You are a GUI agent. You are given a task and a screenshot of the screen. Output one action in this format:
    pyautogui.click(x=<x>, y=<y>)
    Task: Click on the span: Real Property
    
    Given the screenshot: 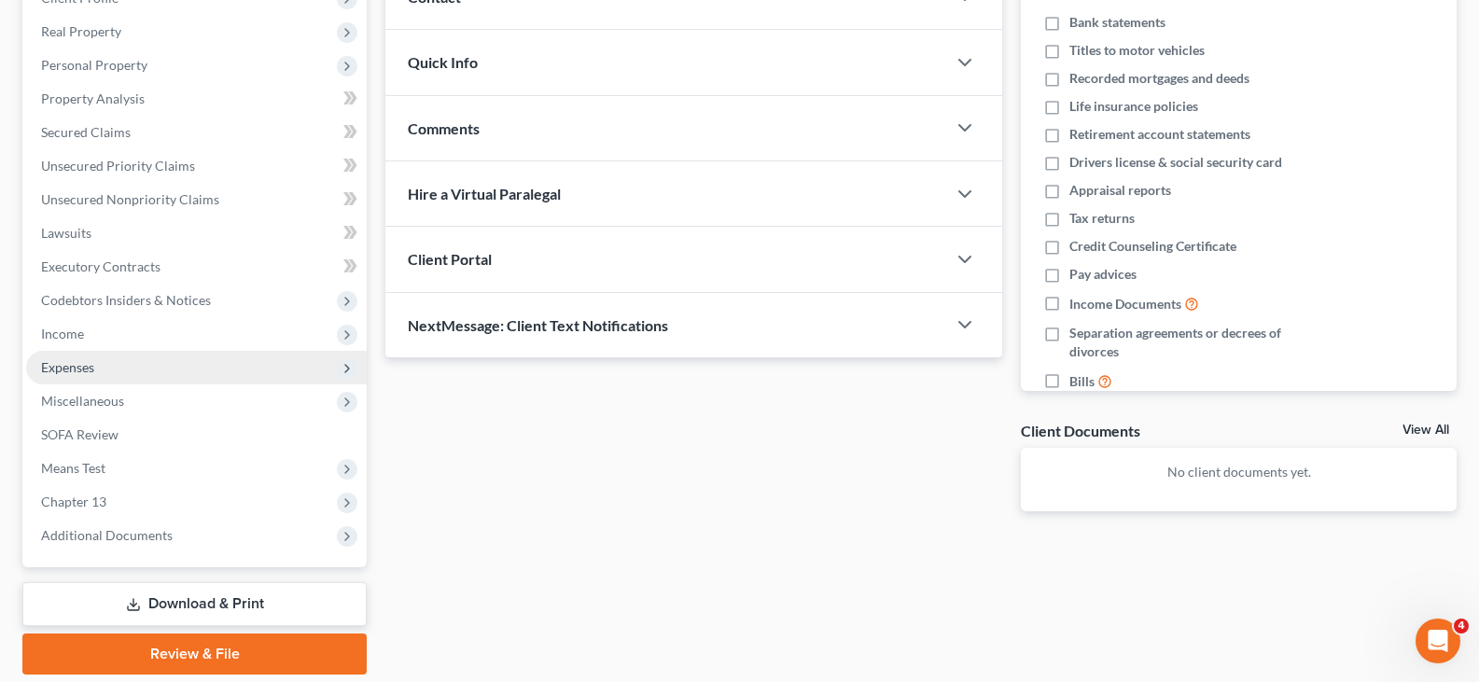 What is the action you would take?
    pyautogui.click(x=81, y=31)
    